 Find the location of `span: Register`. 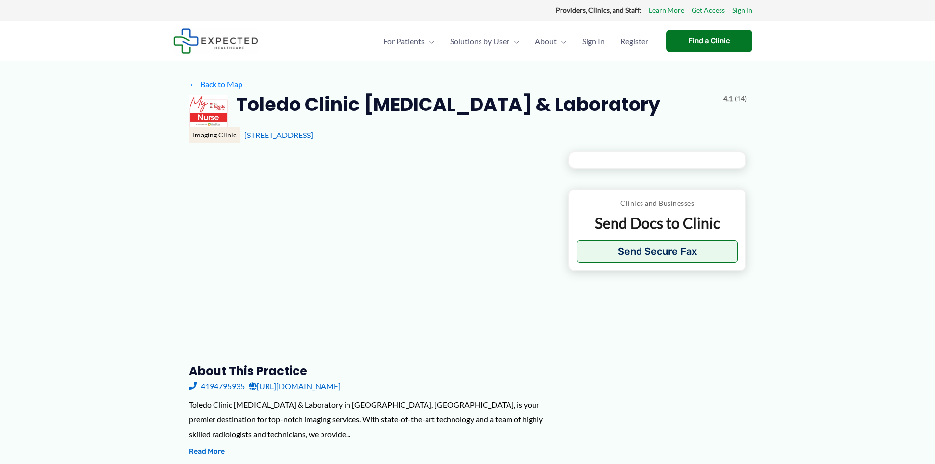

span: Register is located at coordinates (634, 41).